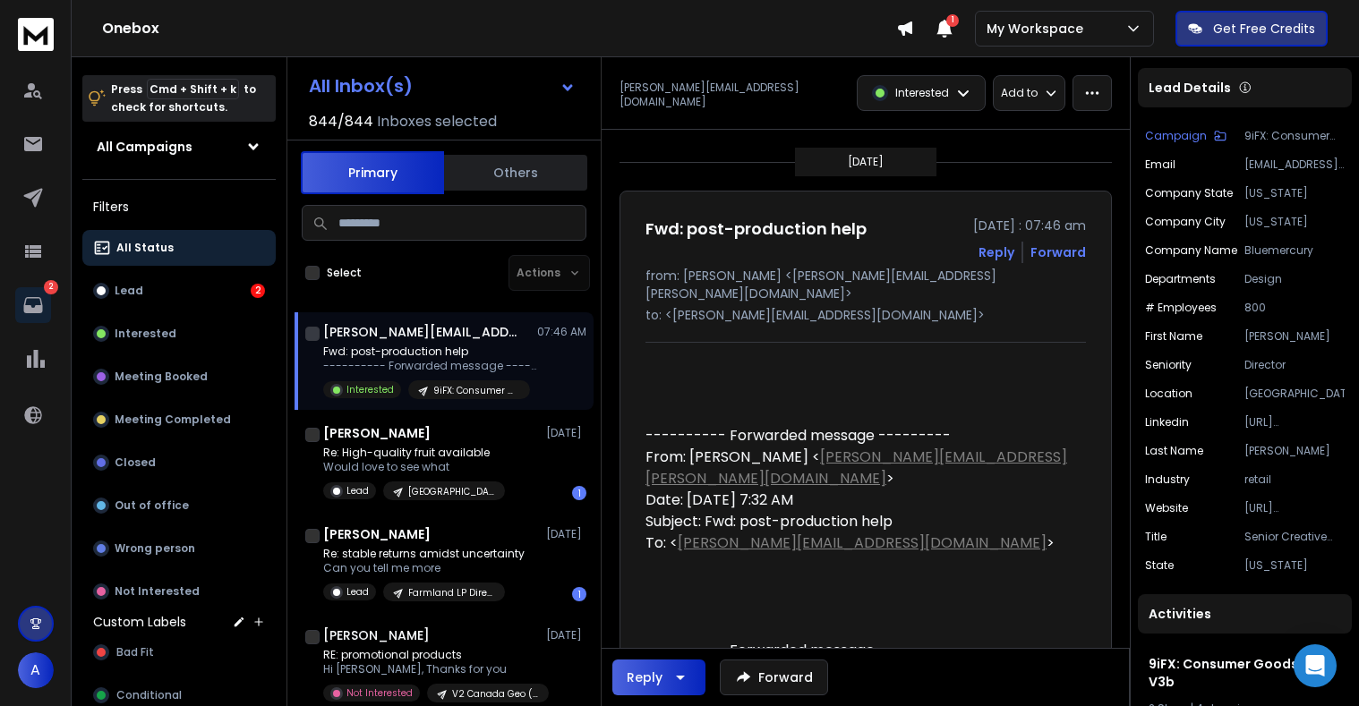 The width and height of the screenshot is (1359, 706). Describe the element at coordinates (1294, 279) in the screenshot. I see `p: Design` at that location.